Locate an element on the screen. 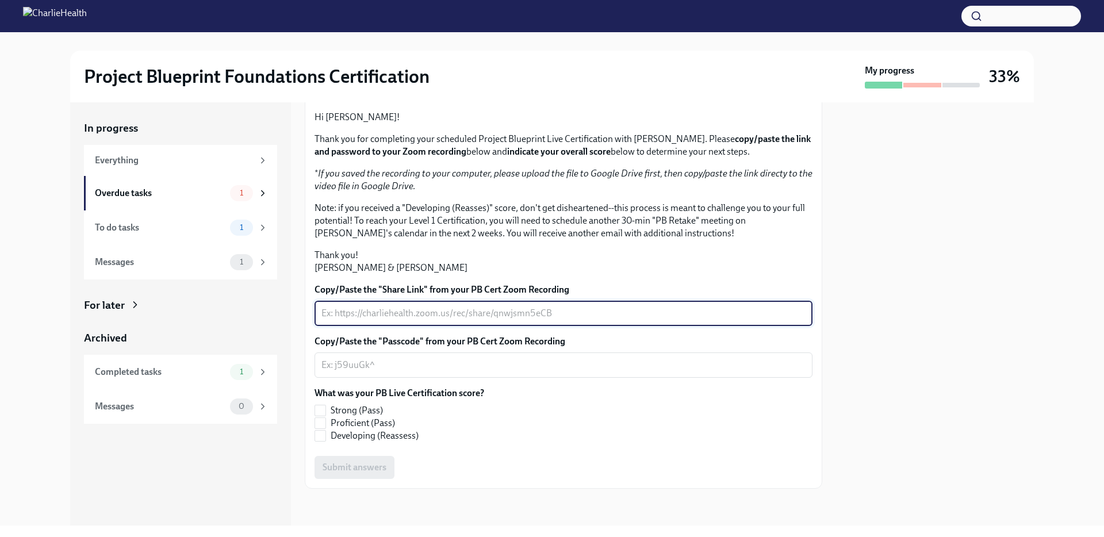 This screenshot has width=1104, height=537. span: 0 is located at coordinates (241, 406).